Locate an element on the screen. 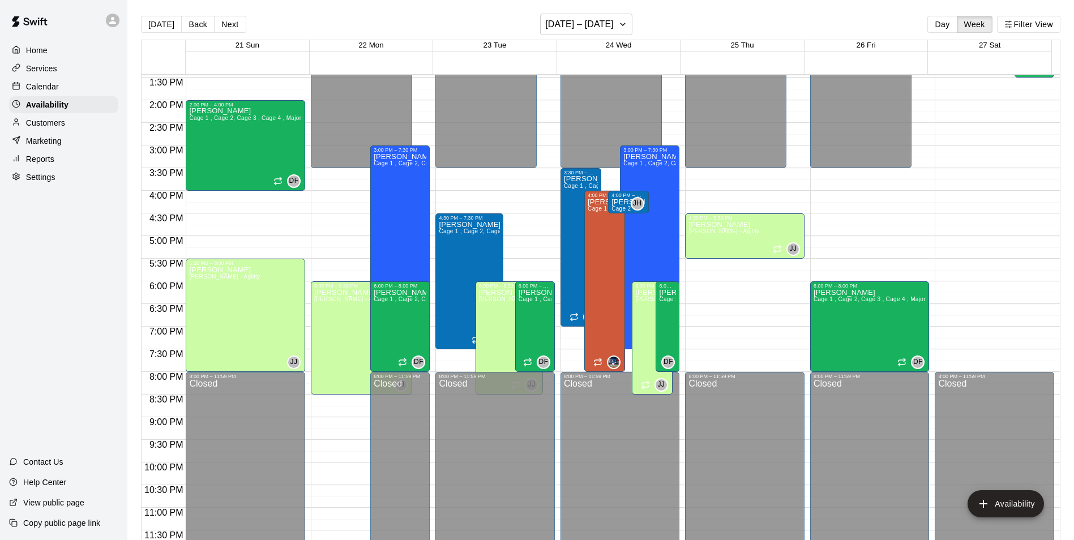  img: Dalton Pyzer is located at coordinates (614, 362).